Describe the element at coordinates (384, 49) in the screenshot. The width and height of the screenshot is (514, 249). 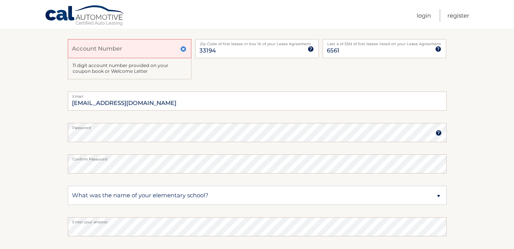
I see `input: SSN or EIN (last 4 digits only)` at that location.